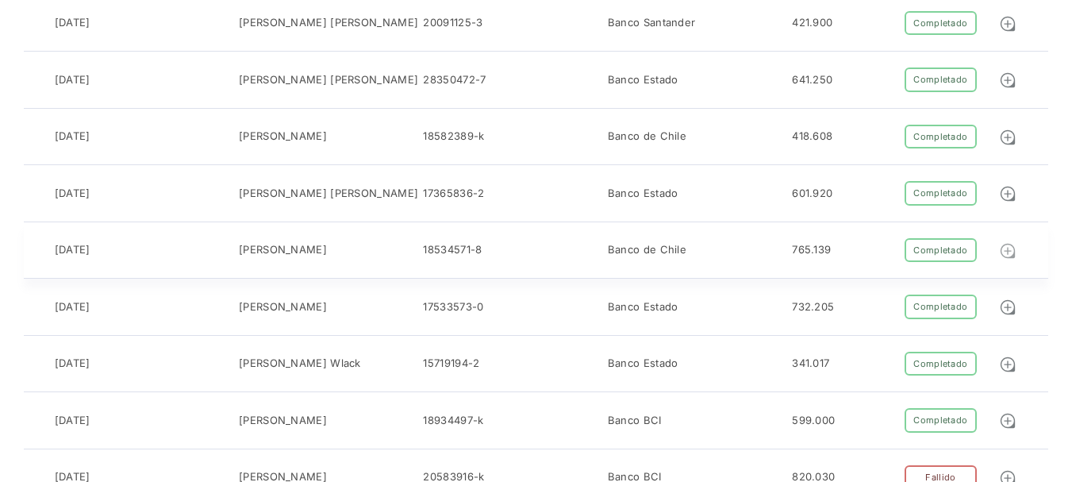 This screenshot has width=1072, height=482. What do you see at coordinates (811, 194) in the screenshot?
I see `div: 601.920` at bounding box center [811, 194].